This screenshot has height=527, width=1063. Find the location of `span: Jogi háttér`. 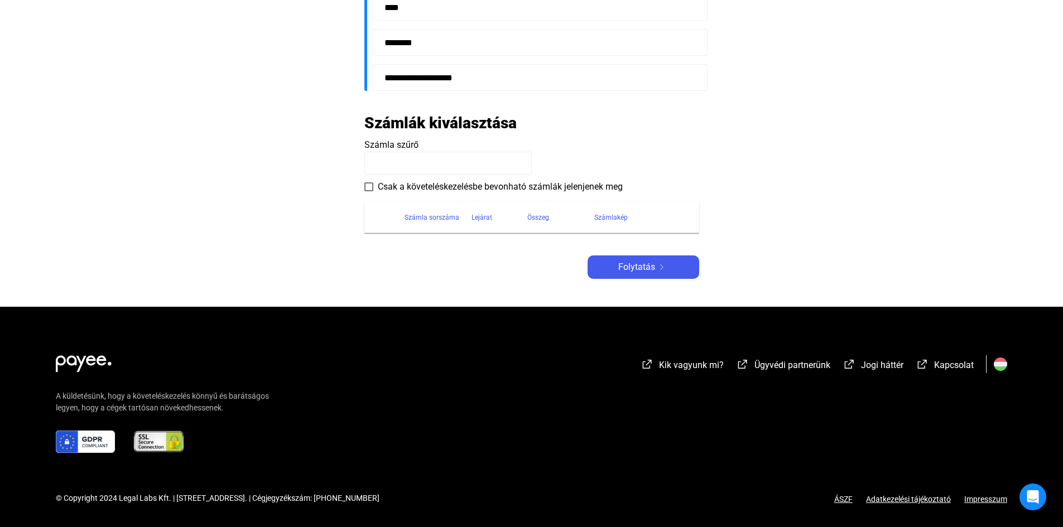

span: Jogi háttér is located at coordinates (882, 365).